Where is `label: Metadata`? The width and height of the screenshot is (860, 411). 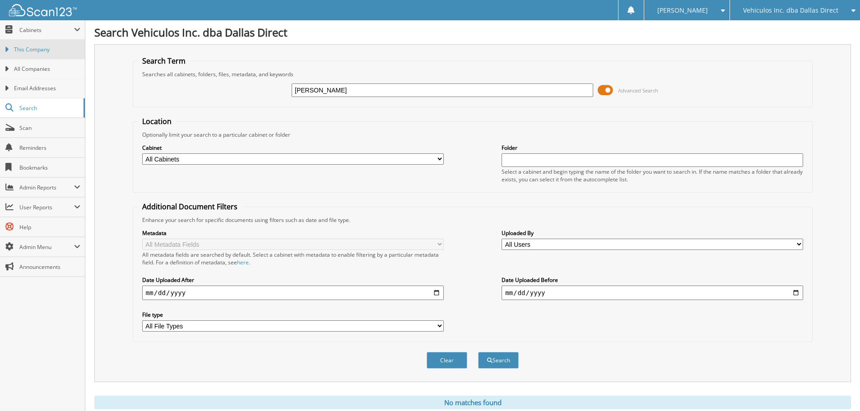 label: Metadata is located at coordinates (293, 233).